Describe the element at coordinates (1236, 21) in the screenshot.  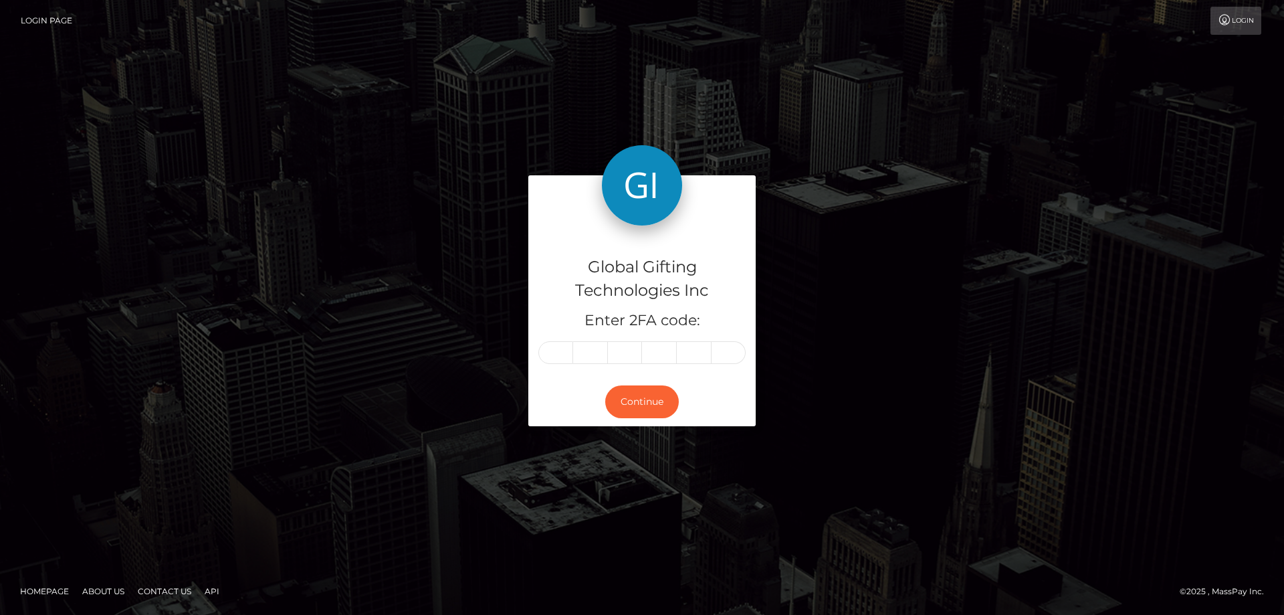
I see `a: Login` at that location.